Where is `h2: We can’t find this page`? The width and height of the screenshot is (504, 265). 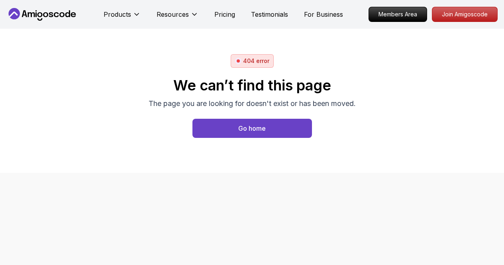 h2: We can’t find this page is located at coordinates (252, 85).